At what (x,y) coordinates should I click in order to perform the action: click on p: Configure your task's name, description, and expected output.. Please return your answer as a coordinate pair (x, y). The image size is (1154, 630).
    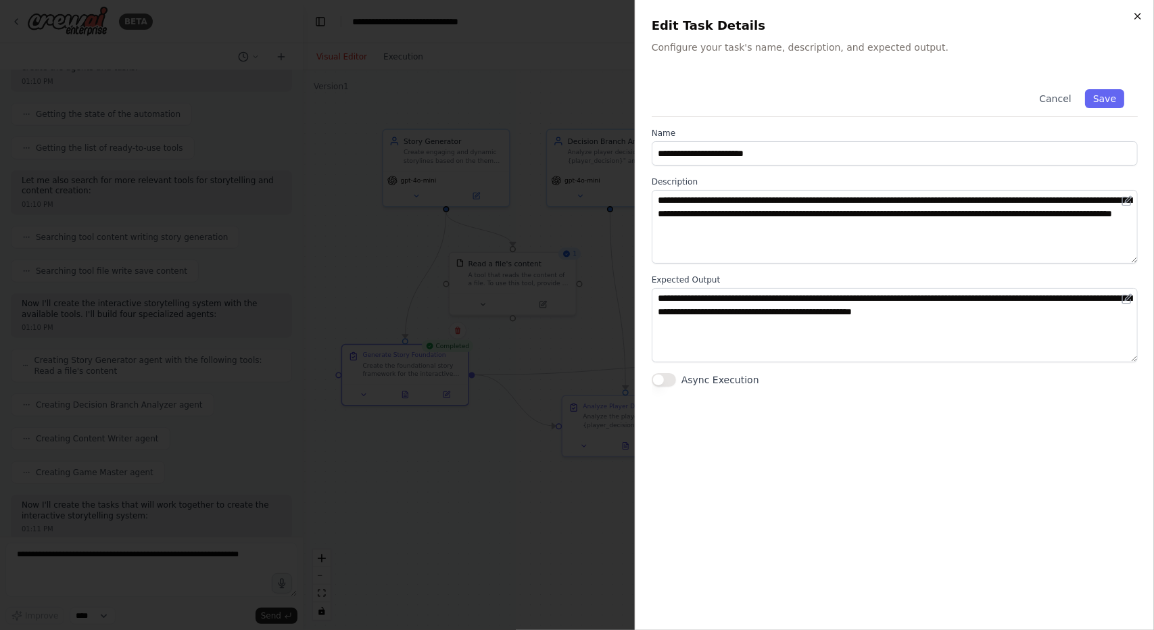
    Looking at the image, I should click on (894, 47).